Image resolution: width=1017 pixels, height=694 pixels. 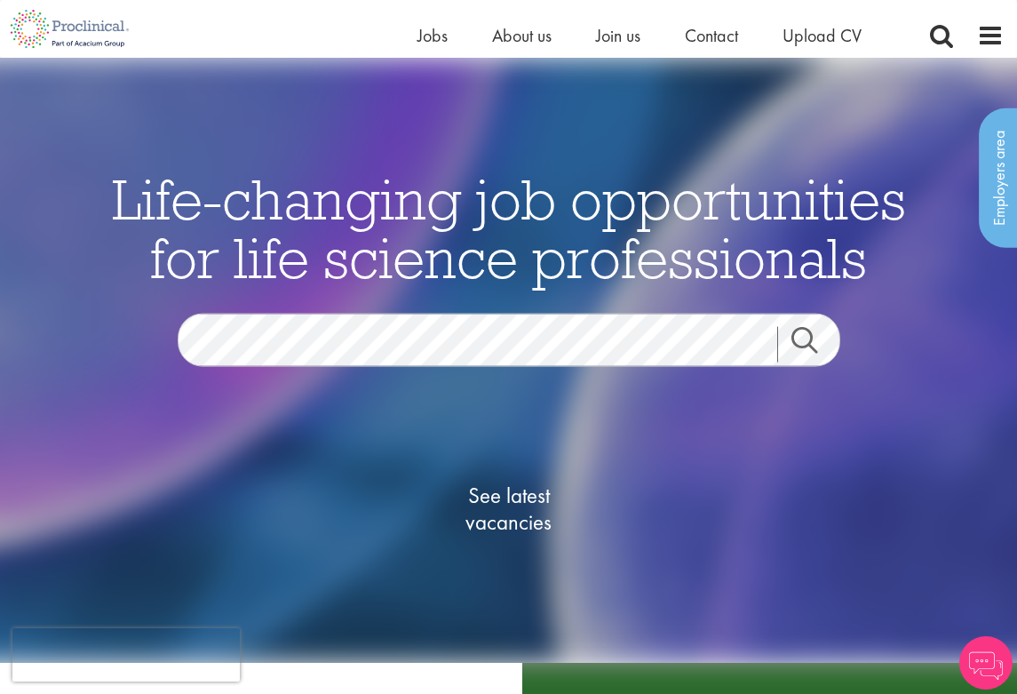 What do you see at coordinates (521, 36) in the screenshot?
I see `a: About us` at bounding box center [521, 36].